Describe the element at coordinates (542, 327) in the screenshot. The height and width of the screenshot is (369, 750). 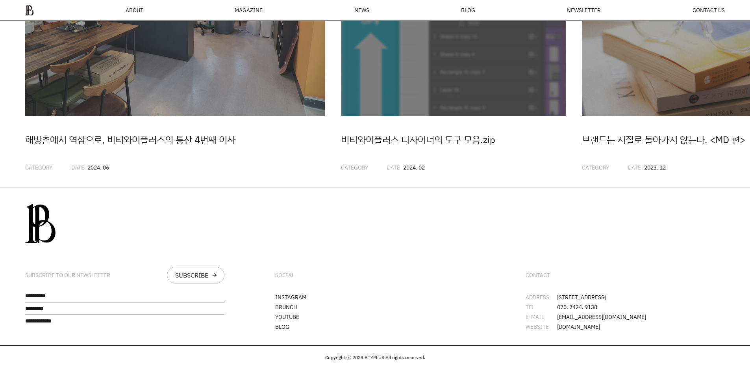
I see `div: WEBSITE` at that location.